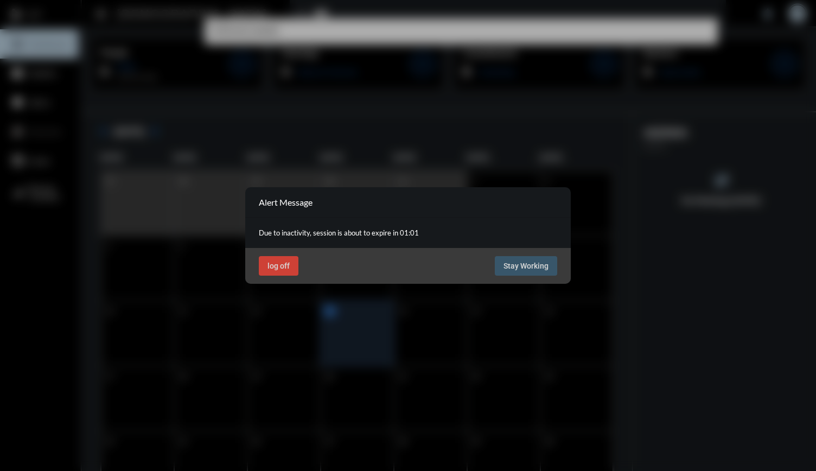 The height and width of the screenshot is (471, 816). Describe the element at coordinates (408, 233) in the screenshot. I see `p: Due to inactivity, session is about to expire in 01:01` at that location.